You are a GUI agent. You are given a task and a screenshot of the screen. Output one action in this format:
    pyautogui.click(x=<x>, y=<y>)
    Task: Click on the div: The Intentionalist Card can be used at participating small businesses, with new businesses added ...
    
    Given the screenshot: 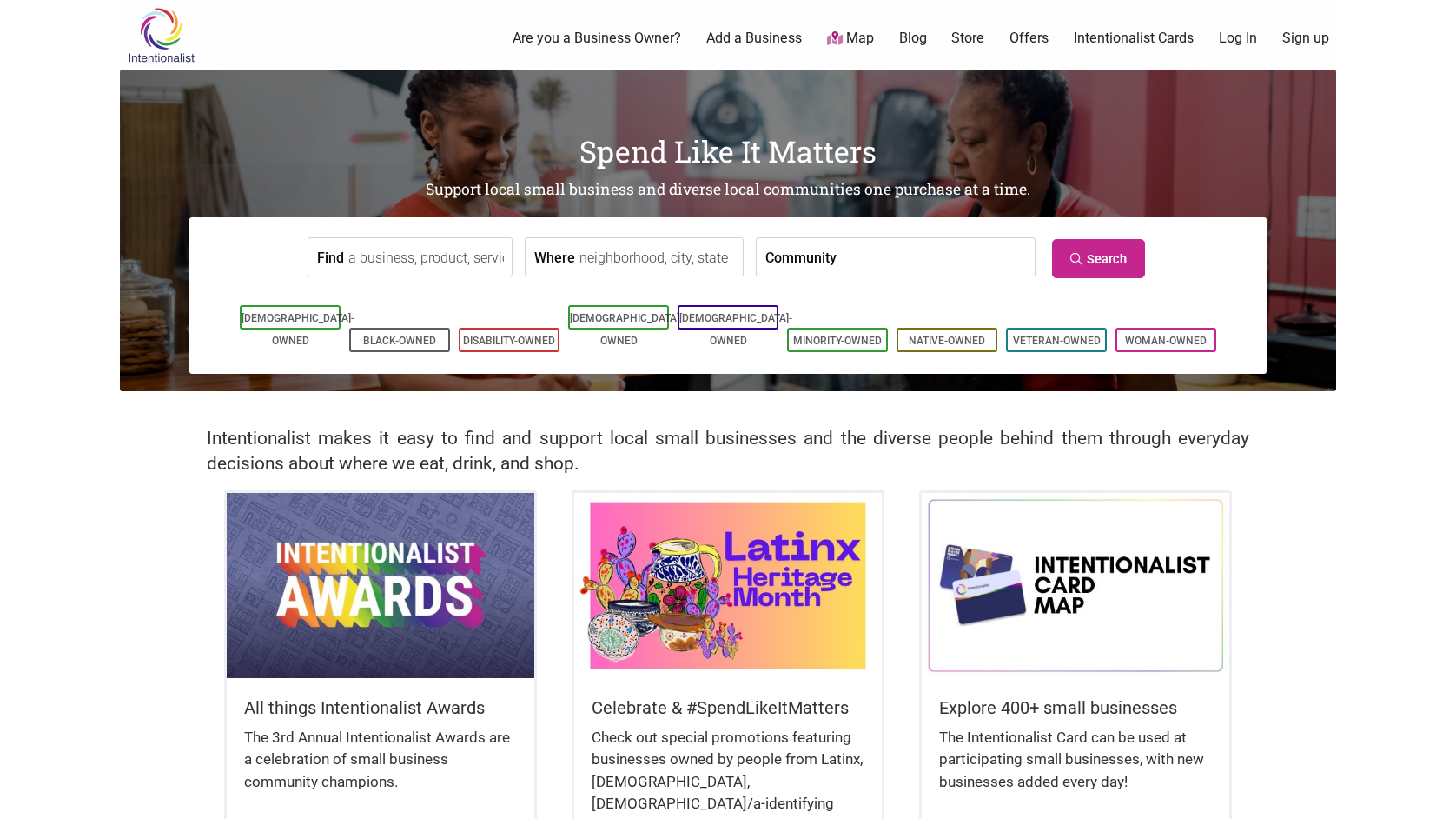 What is the action you would take?
    pyautogui.click(x=1076, y=769)
    